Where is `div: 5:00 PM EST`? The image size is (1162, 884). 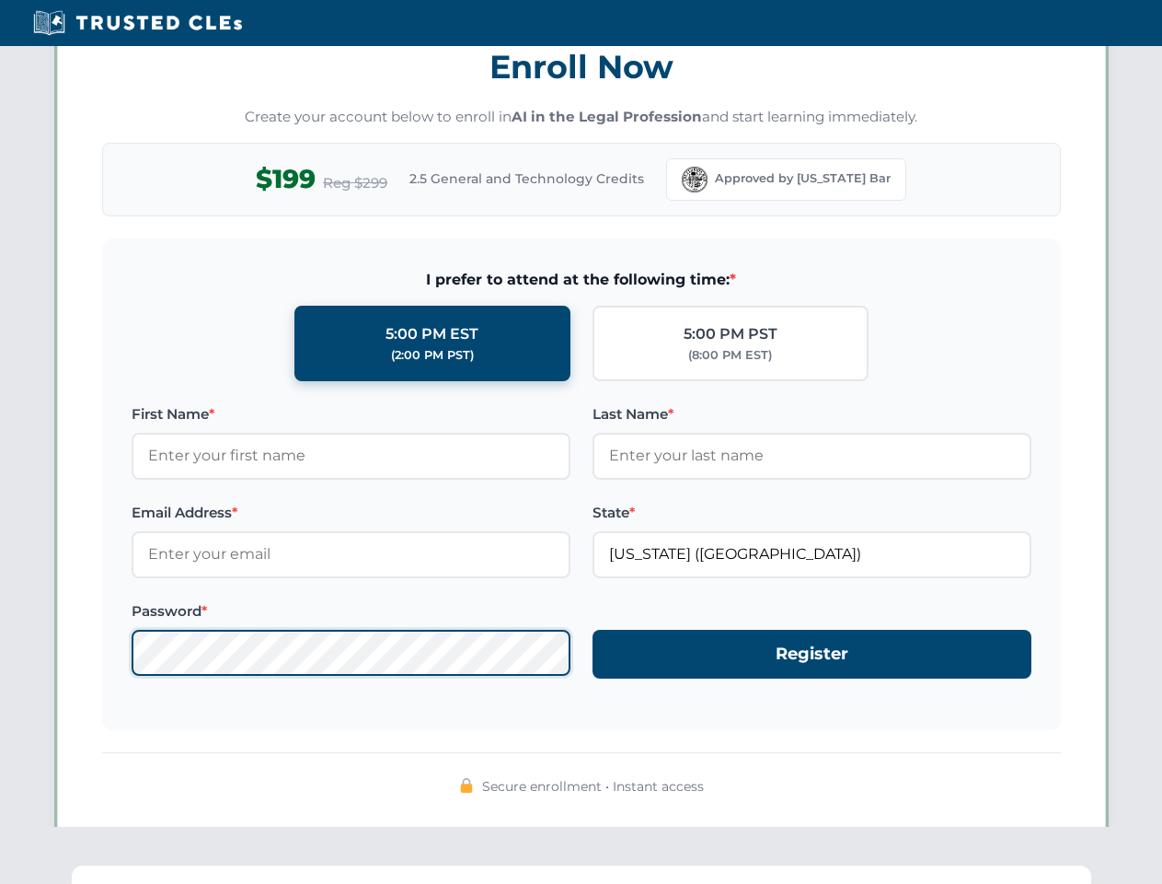
div: 5:00 PM EST is located at coordinates (432, 334).